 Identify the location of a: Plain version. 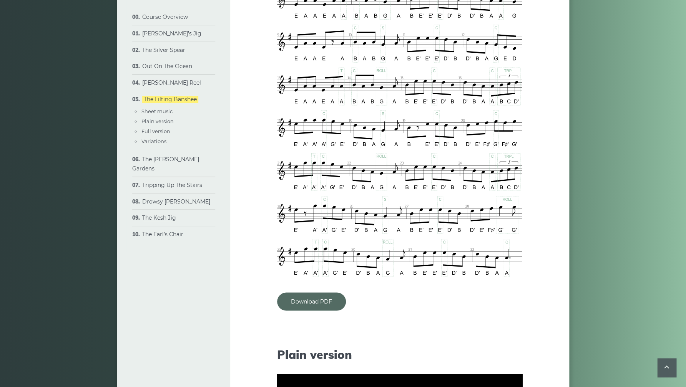
(158, 121).